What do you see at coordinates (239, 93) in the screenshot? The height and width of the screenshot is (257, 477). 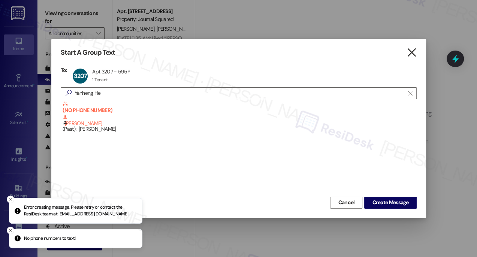 I see `input: Search for any contact or apartment` at bounding box center [239, 93].